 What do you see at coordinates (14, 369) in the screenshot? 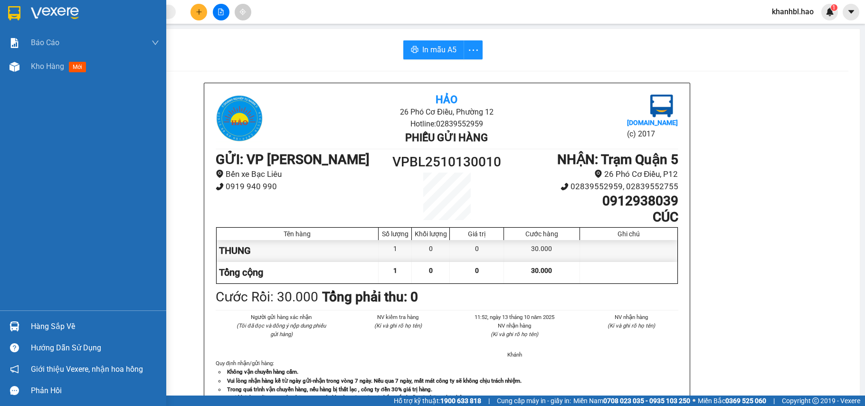
I see `span: notification` at bounding box center [14, 369].